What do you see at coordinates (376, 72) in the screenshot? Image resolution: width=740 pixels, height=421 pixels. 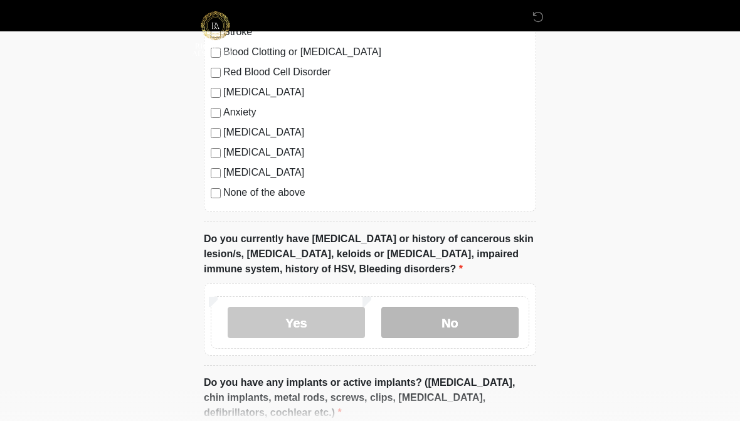 I see `label: Red Blood Cell Disorder` at bounding box center [376, 72].